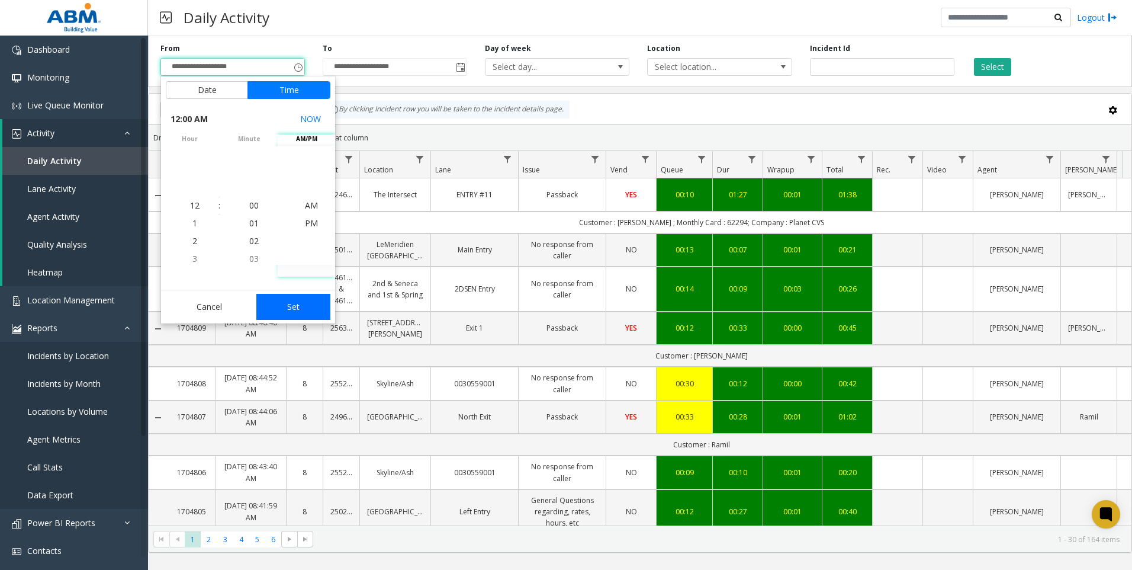 Image resolution: width=1132 pixels, height=570 pixels. What do you see at coordinates (460, 67) in the screenshot?
I see `span: Toggle popup` at bounding box center [460, 67].